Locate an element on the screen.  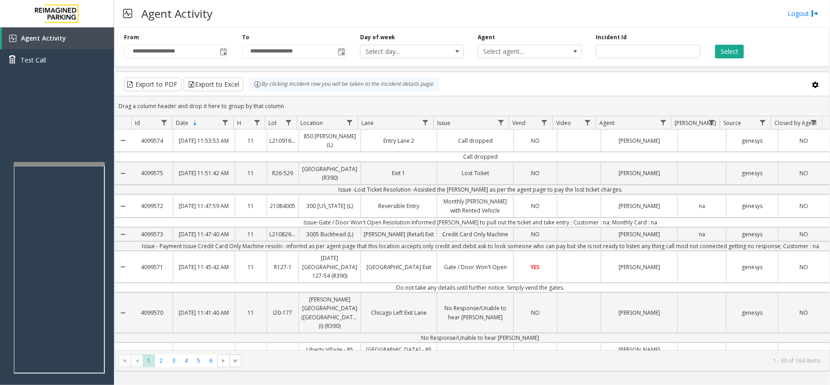
a: Vend Filter Menu is located at coordinates (544, 122).